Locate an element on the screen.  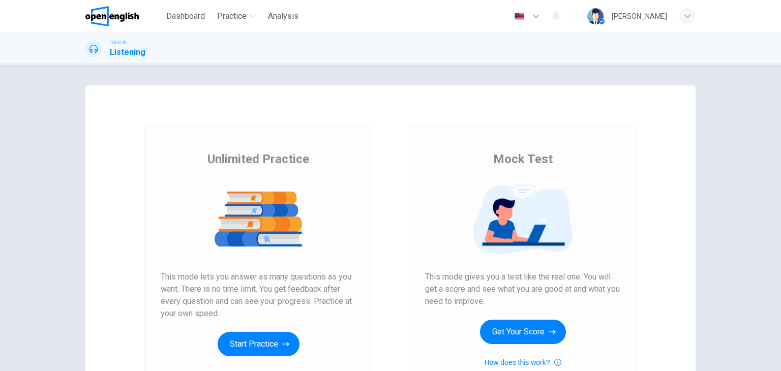
button: Analysis is located at coordinates (283, 16).